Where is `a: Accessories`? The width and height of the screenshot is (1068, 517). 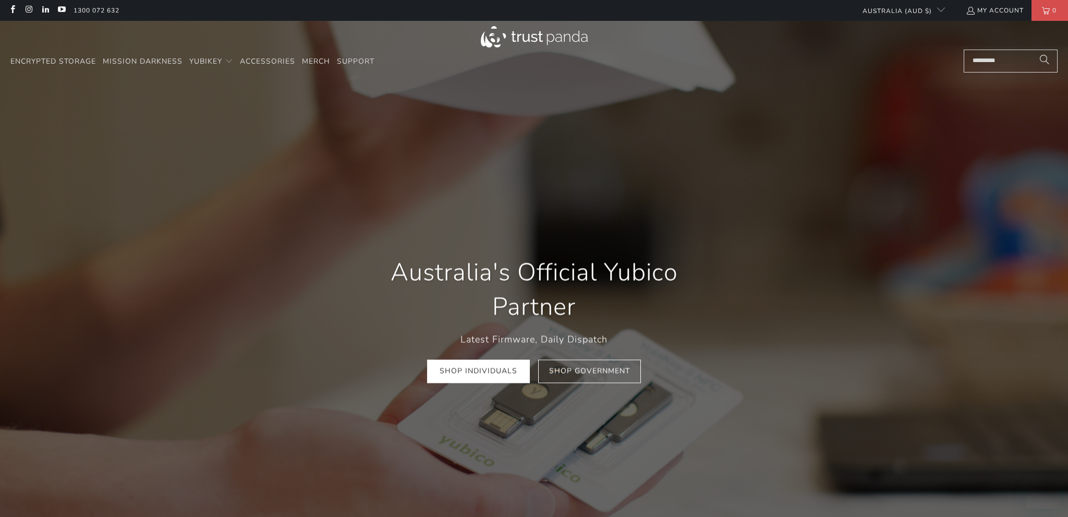
a: Accessories is located at coordinates (267, 62).